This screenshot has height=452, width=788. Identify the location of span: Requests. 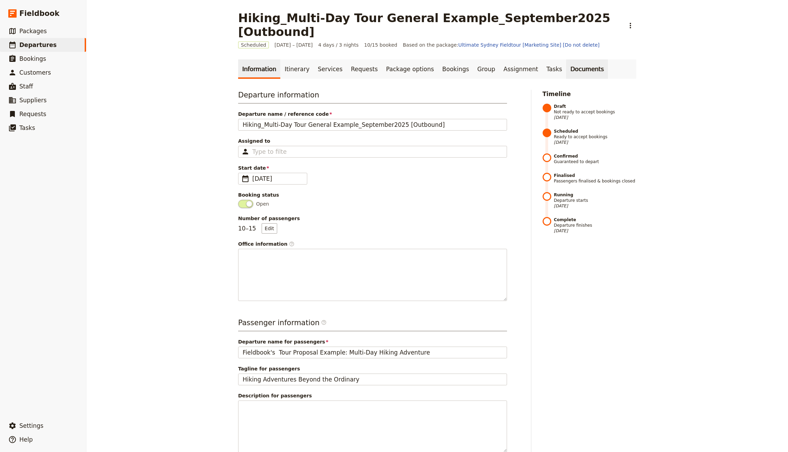
(33, 114).